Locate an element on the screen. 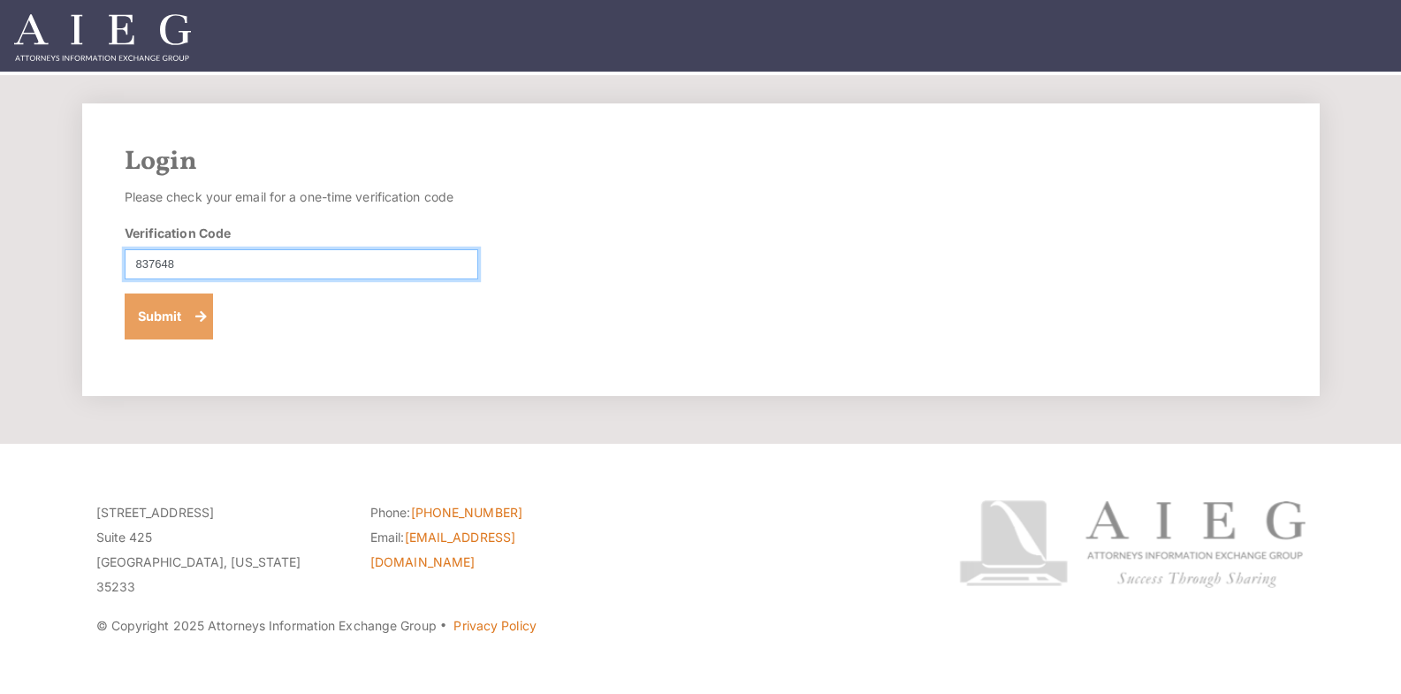  p: © Copyright 2025 Attorneys Information Exchange Group is located at coordinates (494, 626).